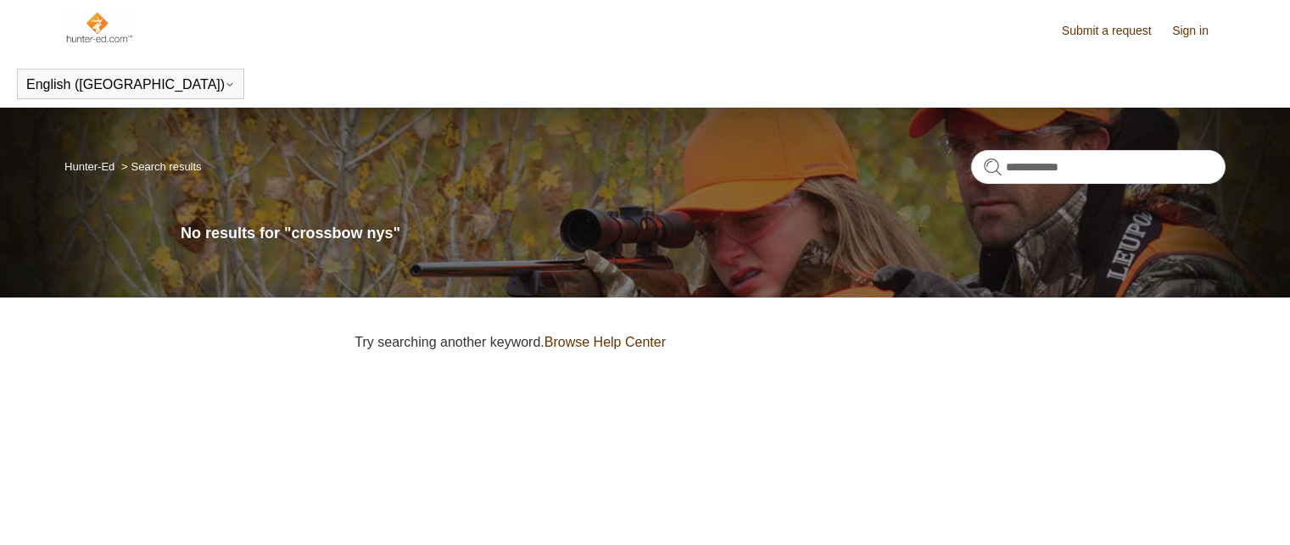  Describe the element at coordinates (605, 342) in the screenshot. I see `a: Browse Help Center` at that location.